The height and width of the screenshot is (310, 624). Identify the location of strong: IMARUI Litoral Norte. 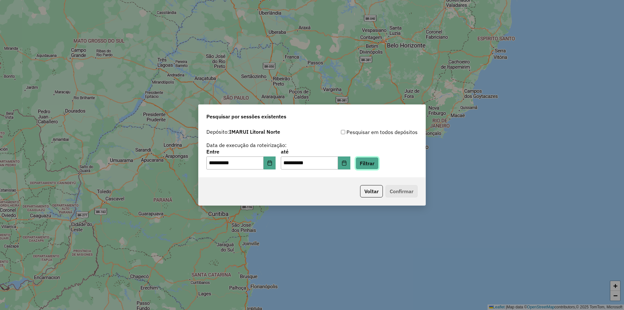
(254, 132).